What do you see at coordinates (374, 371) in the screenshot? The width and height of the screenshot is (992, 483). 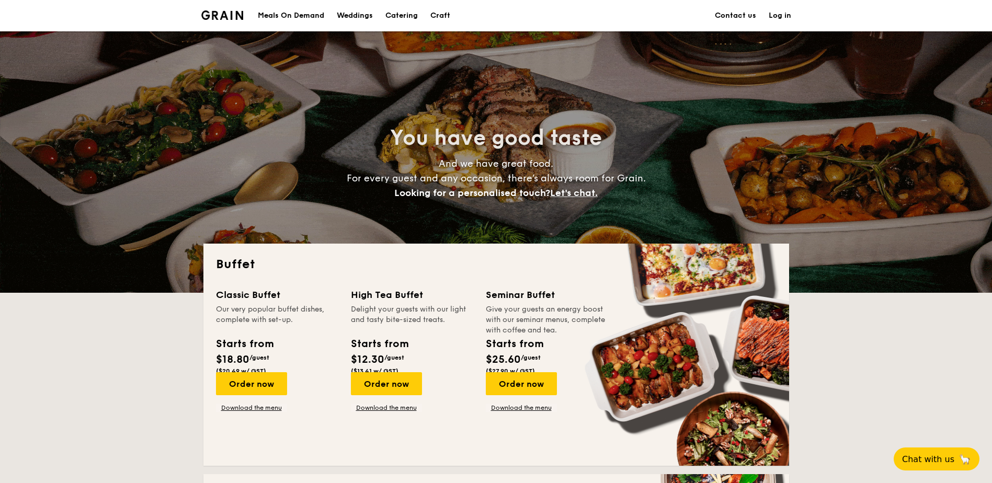 I see `span: ($13.41 w/ GST)` at bounding box center [374, 371].